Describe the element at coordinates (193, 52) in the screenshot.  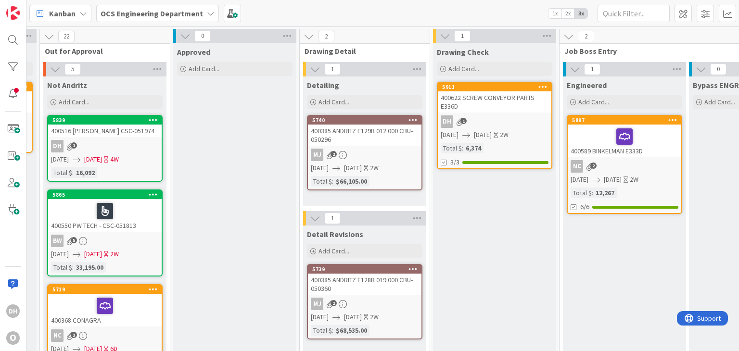
I see `span: Approved` at that location.